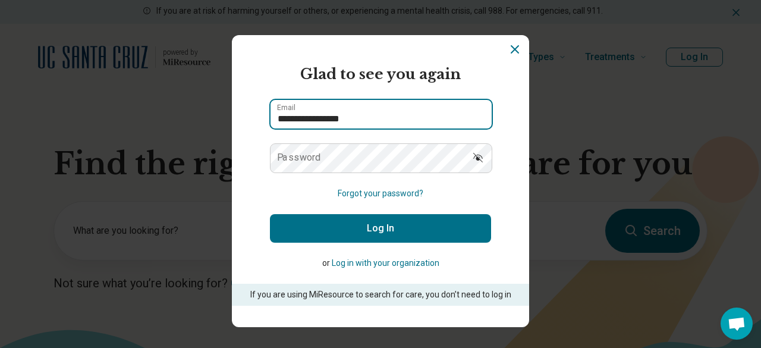 The height and width of the screenshot is (348, 761). I want to click on h2: Glad to see you again, so click(381, 74).